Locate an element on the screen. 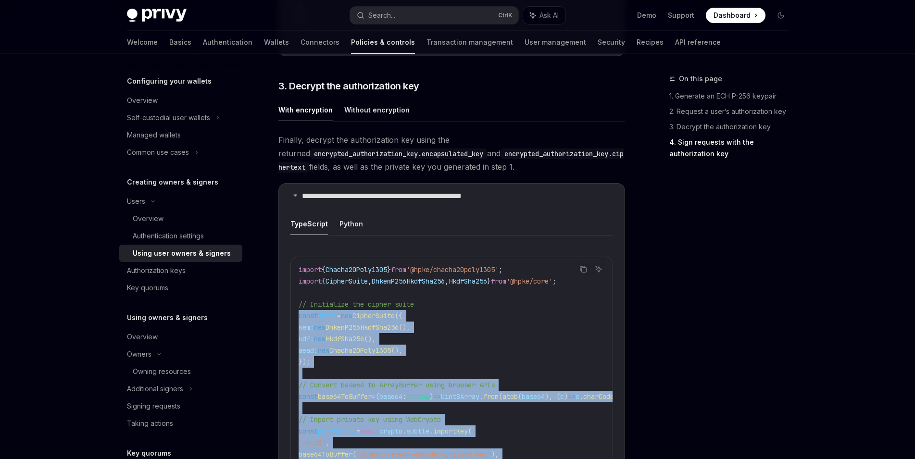 The image size is (915, 459). div: Owners is located at coordinates (139, 354).